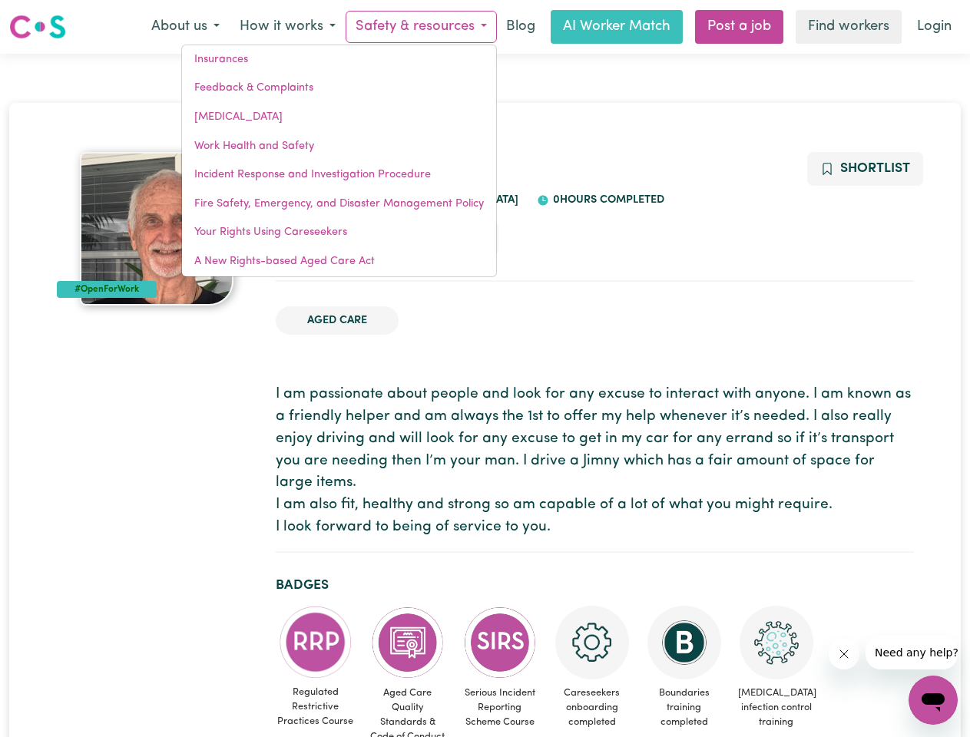 Image resolution: width=970 pixels, height=737 pixels. Describe the element at coordinates (337, 321) in the screenshot. I see `li: Aged Care` at that location.